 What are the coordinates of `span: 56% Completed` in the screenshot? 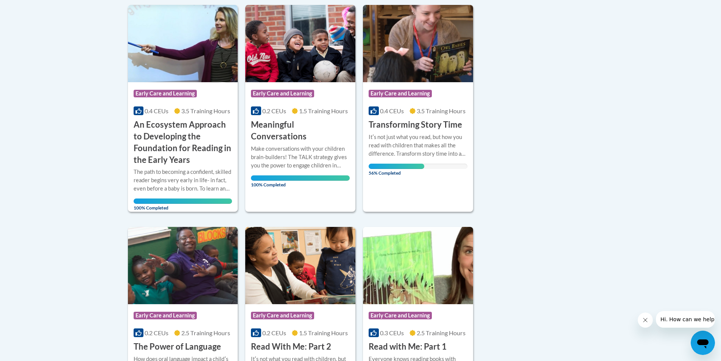 It's located at (396, 170).